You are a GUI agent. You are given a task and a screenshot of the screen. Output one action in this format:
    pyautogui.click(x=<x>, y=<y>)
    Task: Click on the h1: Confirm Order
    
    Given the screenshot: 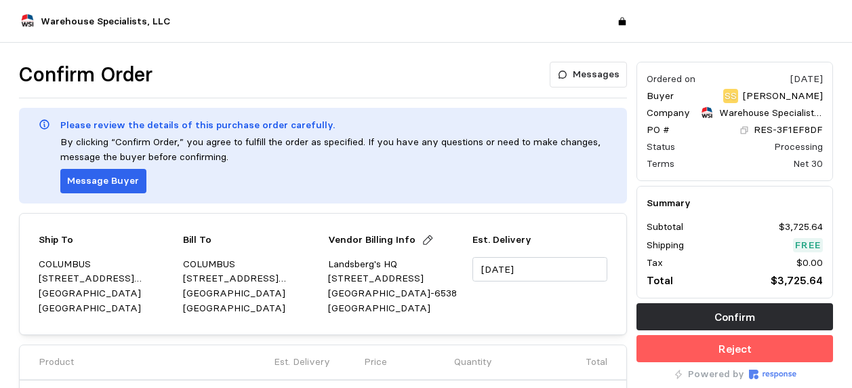 What is the action you would take?
    pyautogui.click(x=85, y=75)
    